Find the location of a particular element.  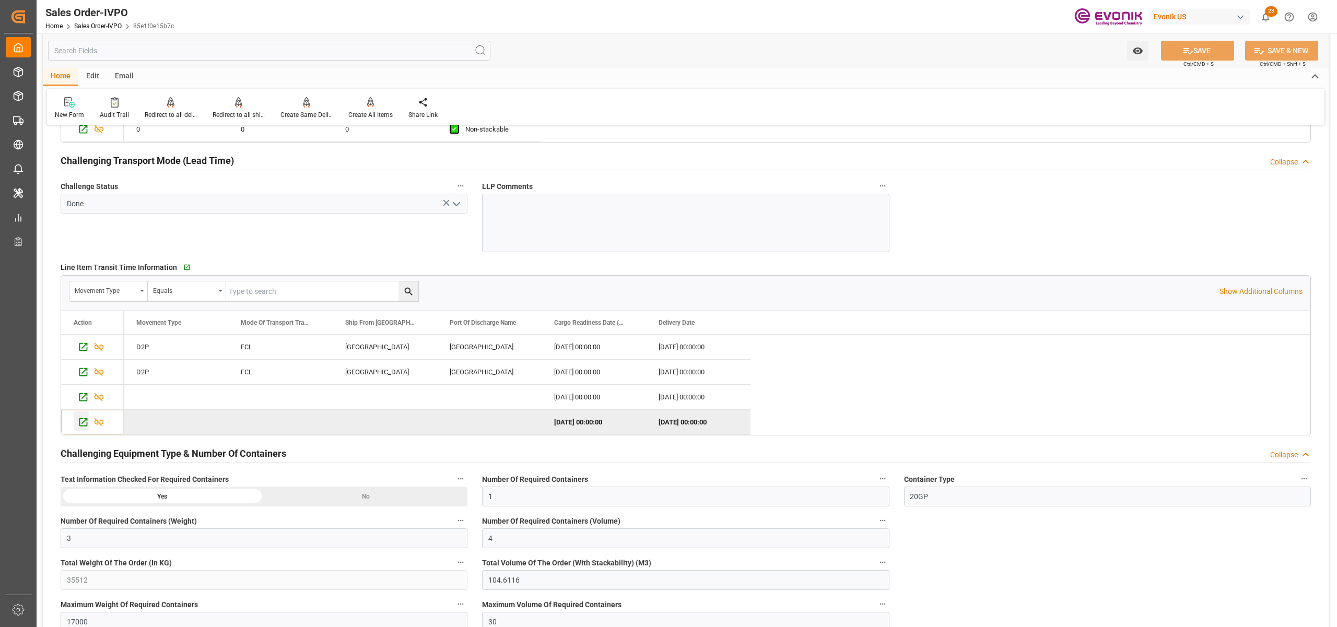

span: Number Of Required Containers (Weight) is located at coordinates (128, 521).